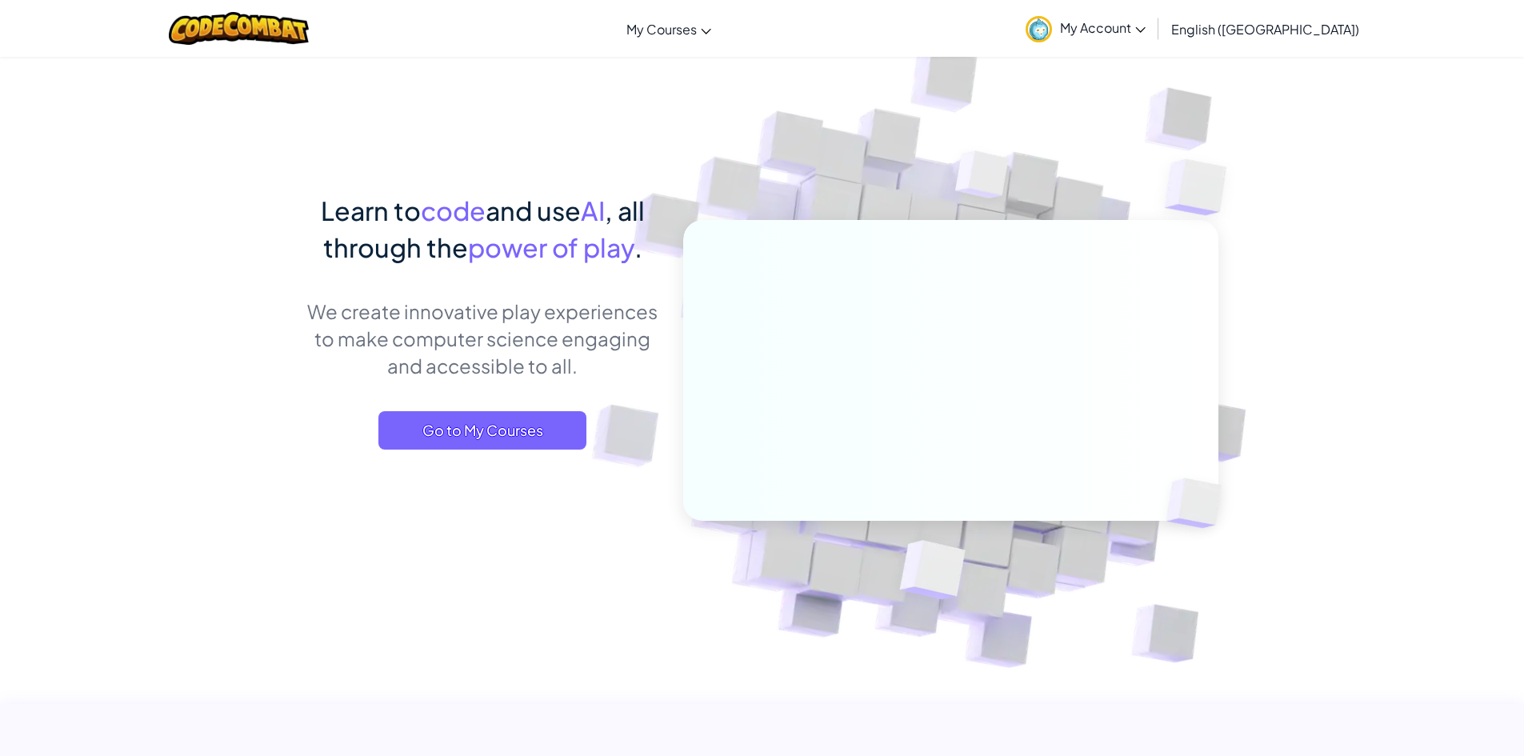 This screenshot has width=1524, height=756. Describe the element at coordinates (1086, 28) in the screenshot. I see `a: My Account` at that location.